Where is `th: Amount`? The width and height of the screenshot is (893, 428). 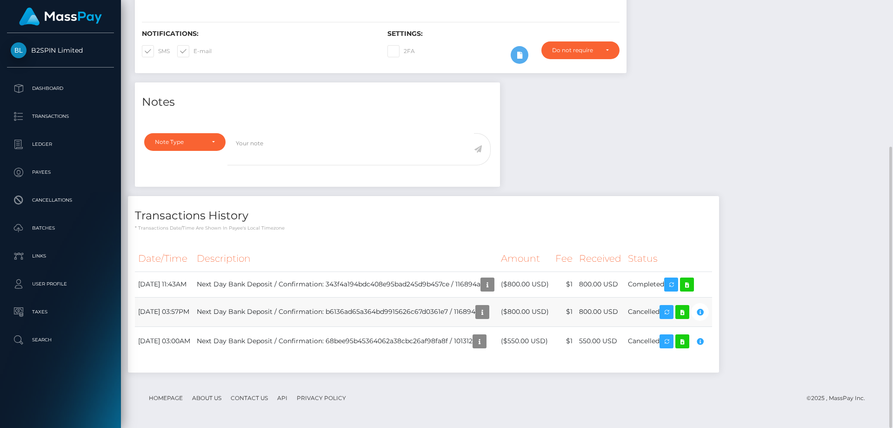 th: Amount is located at coordinates (525, 258).